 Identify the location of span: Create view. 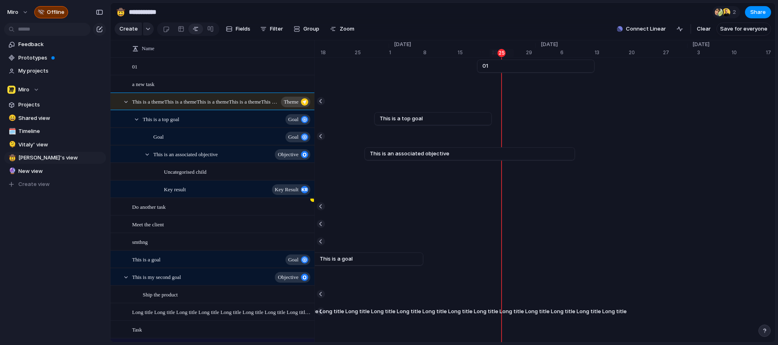
(34, 184).